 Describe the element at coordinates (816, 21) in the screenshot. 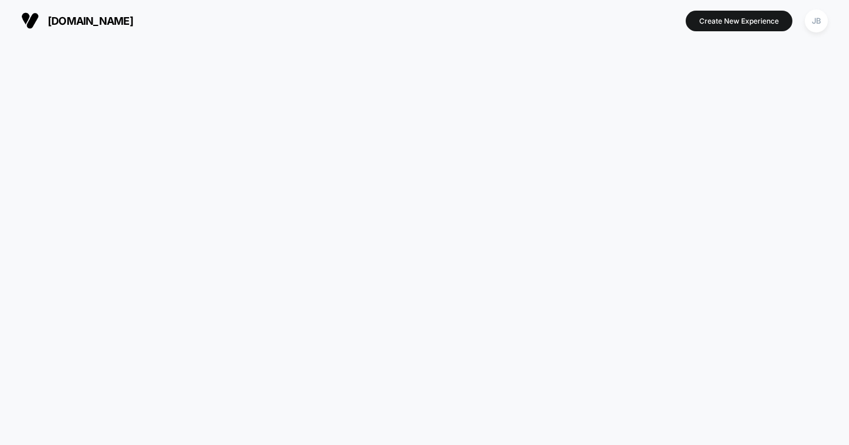

I see `div: JB` at that location.